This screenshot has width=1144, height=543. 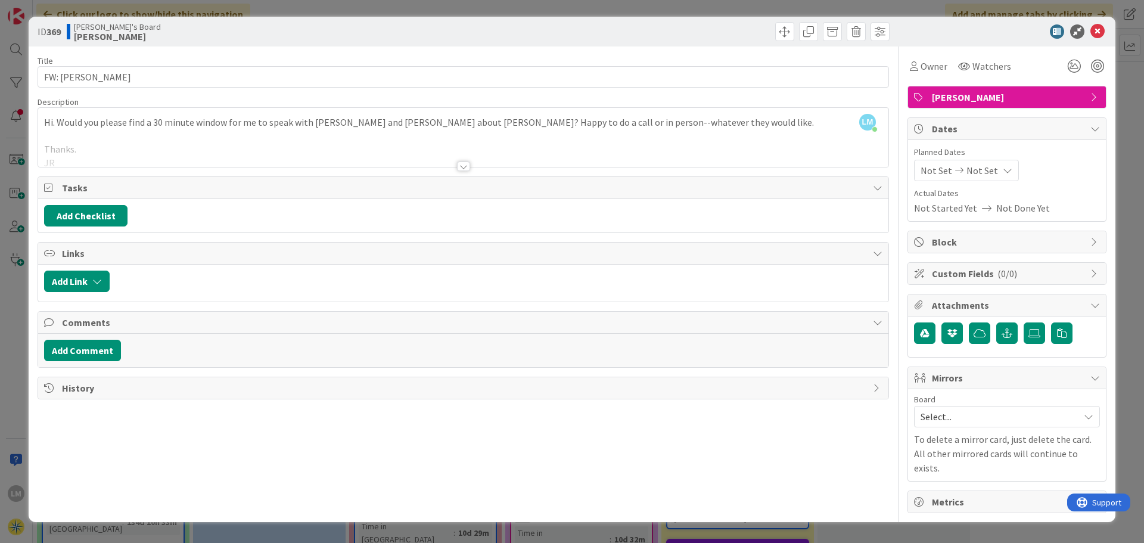 What do you see at coordinates (49, 32) in the screenshot?
I see `span: ID` at bounding box center [49, 32].